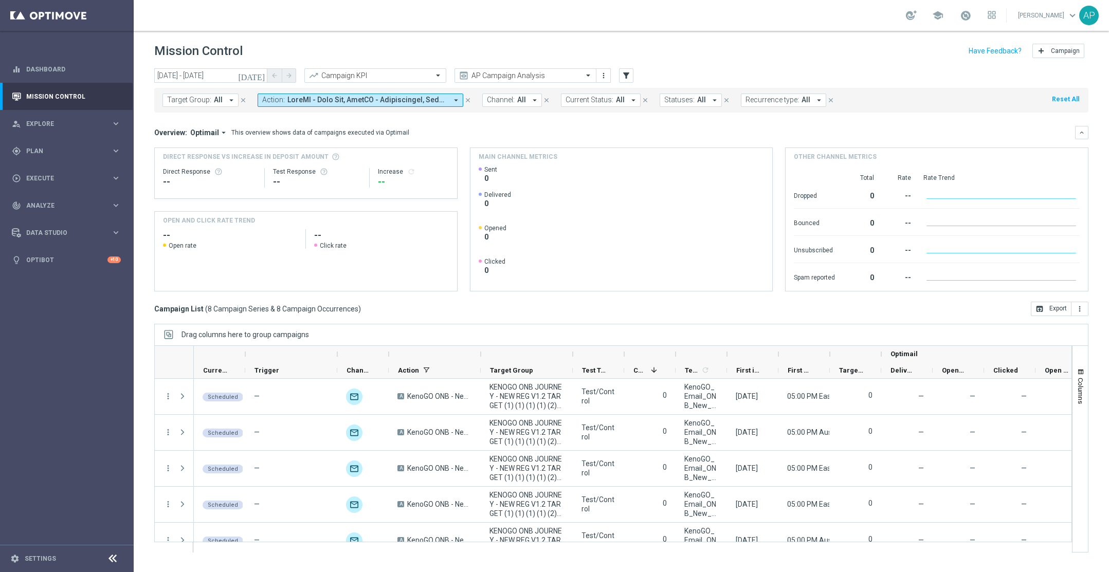  I want to click on div: Optibot, so click(66, 260).